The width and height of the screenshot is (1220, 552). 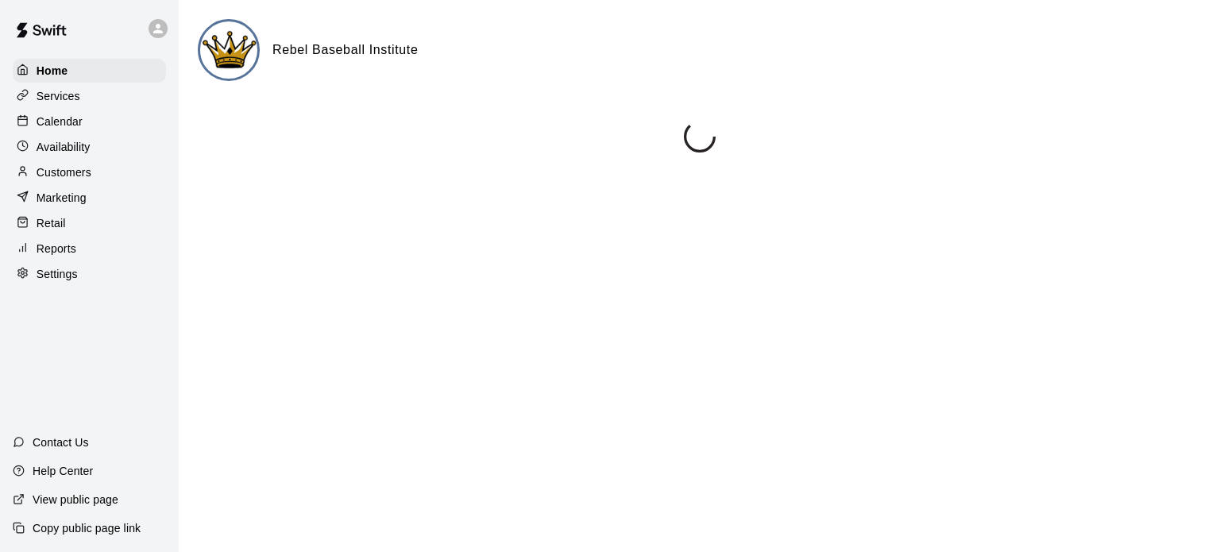 I want to click on p: View public page, so click(x=75, y=499).